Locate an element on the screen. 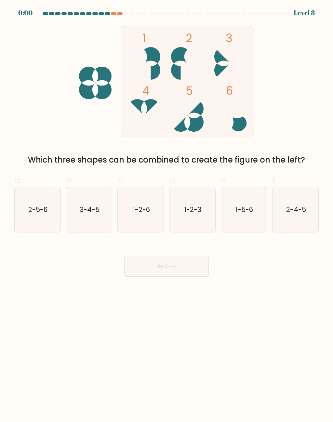 The image size is (333, 422). div: Level 8 is located at coordinates (304, 13).